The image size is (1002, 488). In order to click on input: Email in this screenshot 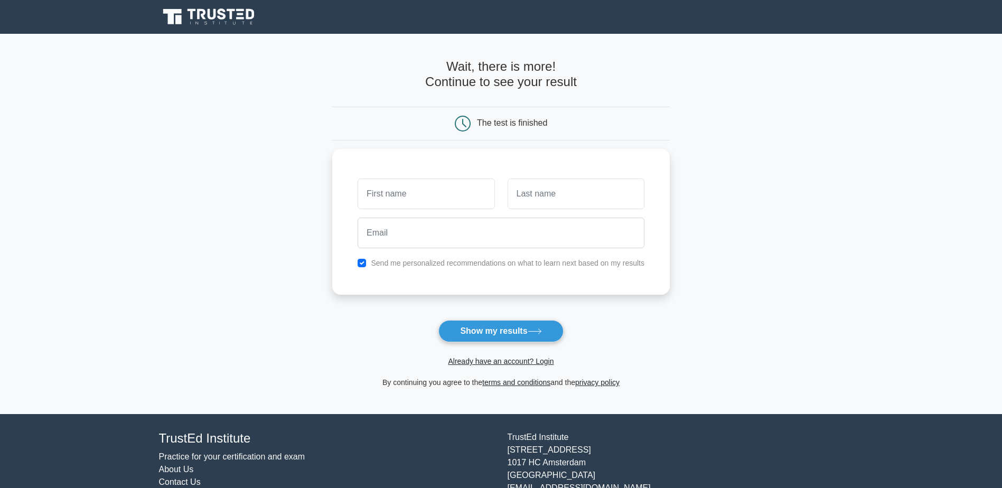, I will do `click(501, 233)`.